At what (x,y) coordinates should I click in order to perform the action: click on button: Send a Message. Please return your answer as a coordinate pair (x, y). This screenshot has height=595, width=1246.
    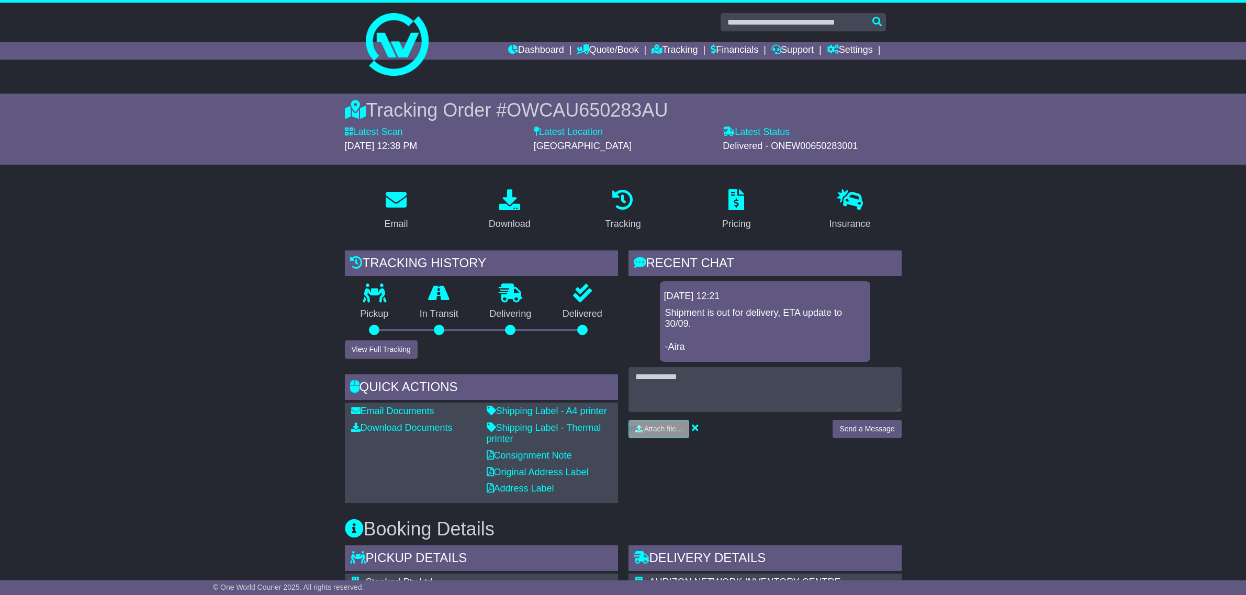
    Looking at the image, I should click on (866, 429).